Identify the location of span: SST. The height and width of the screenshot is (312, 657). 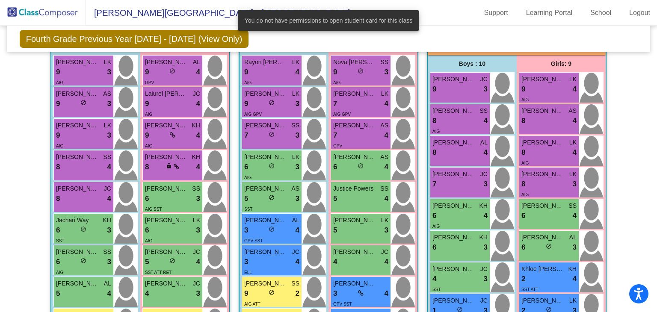
(60, 241).